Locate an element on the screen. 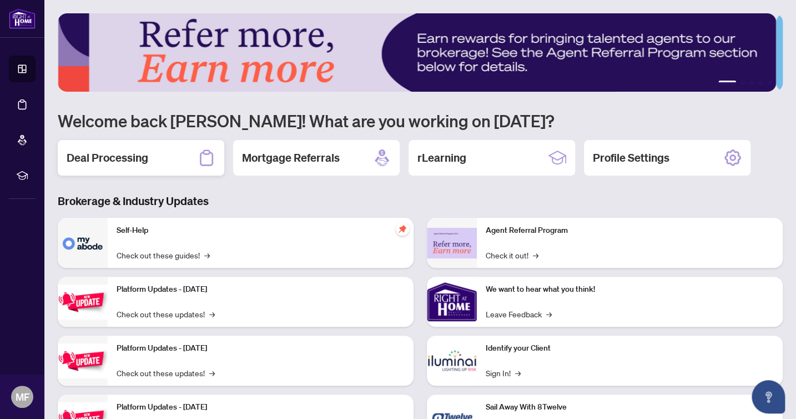 The height and width of the screenshot is (419, 796). a: Leave Feedback→ is located at coordinates (519, 314).